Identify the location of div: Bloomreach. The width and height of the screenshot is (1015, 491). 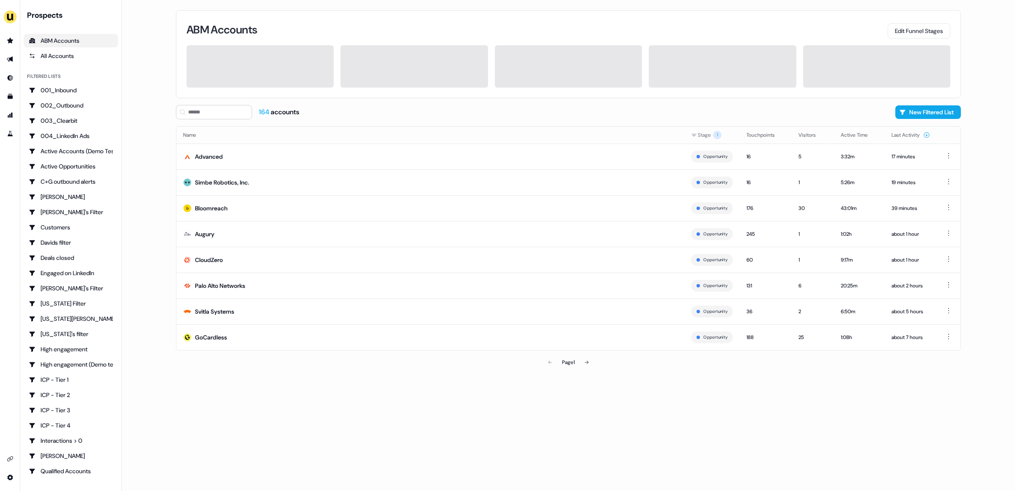
(211, 208).